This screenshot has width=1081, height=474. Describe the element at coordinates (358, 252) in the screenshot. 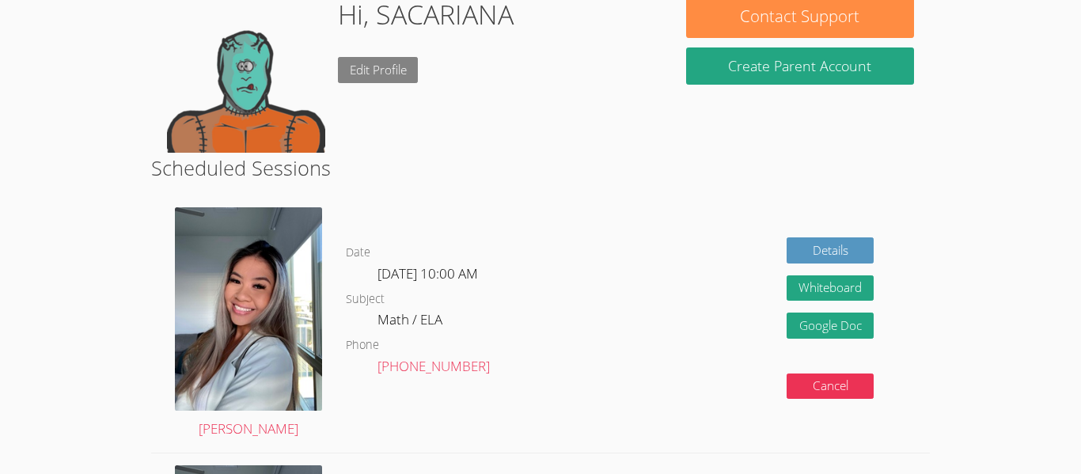

I see `dt: Date` at that location.